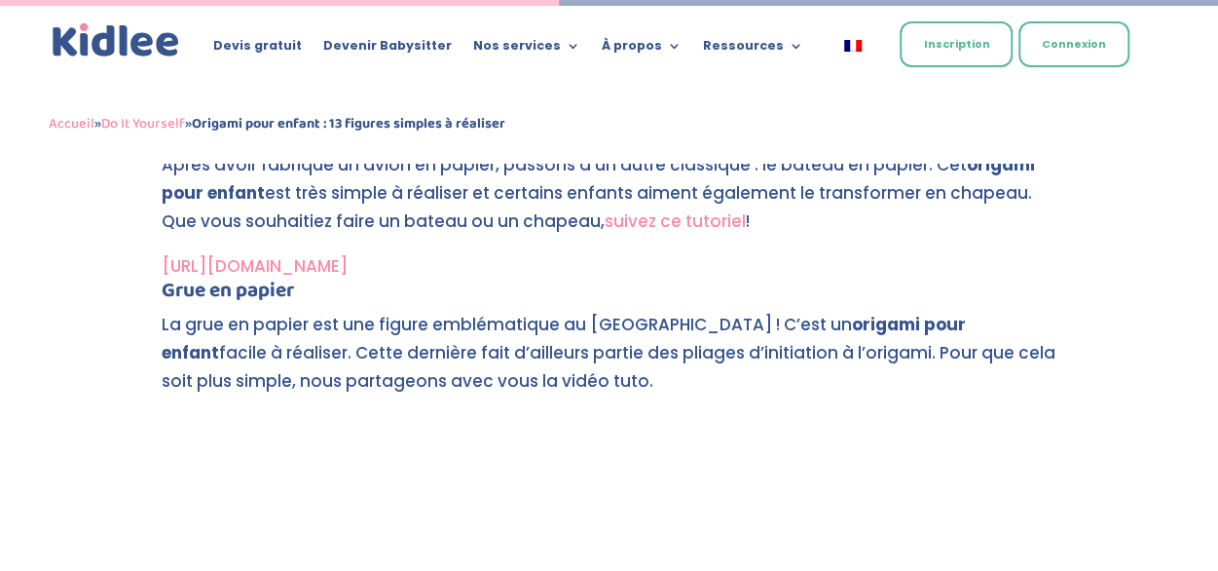 Image resolution: width=1218 pixels, height=571 pixels. Describe the element at coordinates (143, 124) in the screenshot. I see `a: Do It Yourself` at that location.